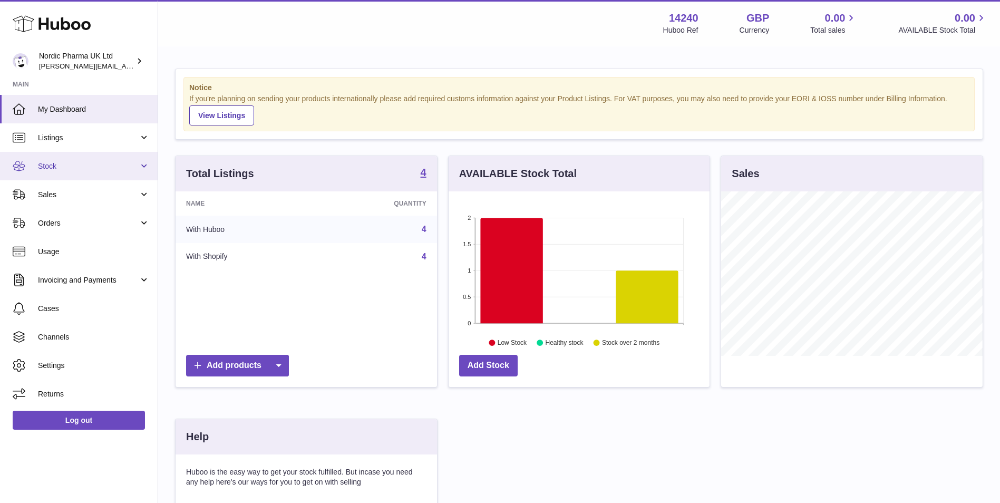  What do you see at coordinates (246, 203) in the screenshot?
I see `th: Name` at bounding box center [246, 203].